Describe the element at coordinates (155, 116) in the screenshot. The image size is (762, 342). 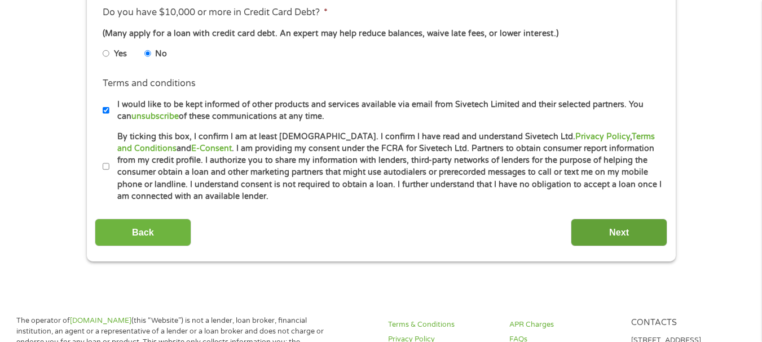
I see `a: unsubscribe` at that location.